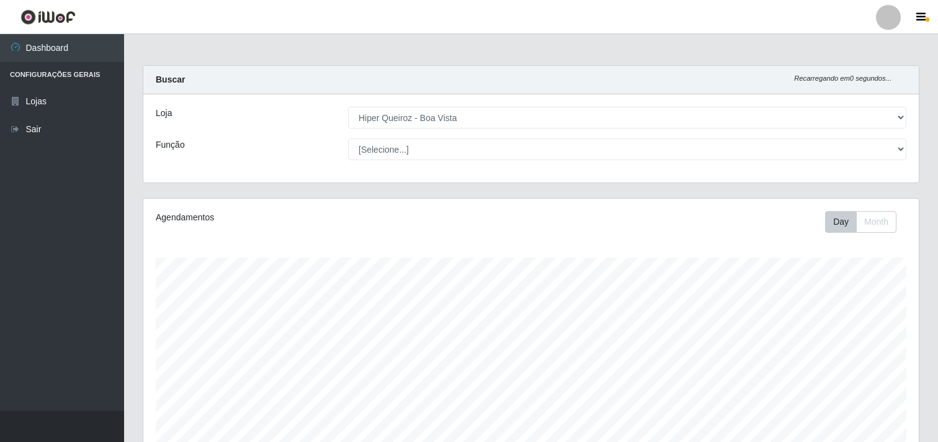  Describe the element at coordinates (840, 221) in the screenshot. I see `button: Day` at that location.